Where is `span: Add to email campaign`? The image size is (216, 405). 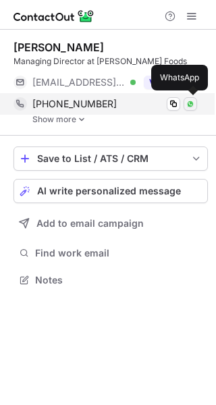 span: Add to email campaign is located at coordinates (90, 223).